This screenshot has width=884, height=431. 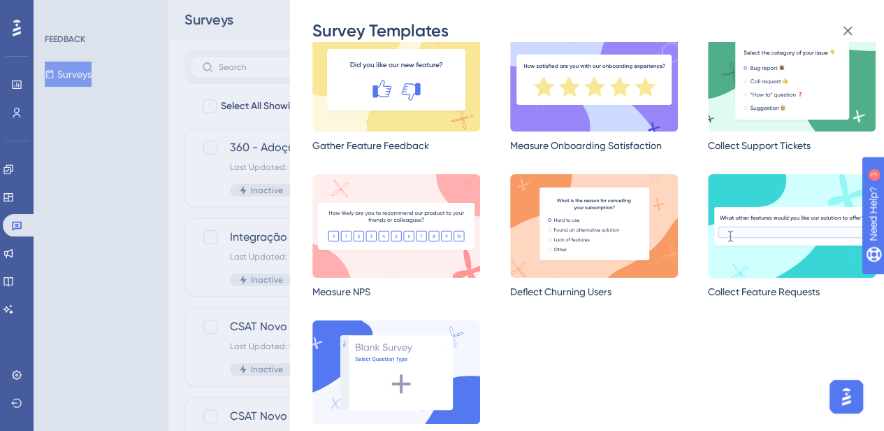 I want to click on div: Deflect Churning Users, so click(x=594, y=292).